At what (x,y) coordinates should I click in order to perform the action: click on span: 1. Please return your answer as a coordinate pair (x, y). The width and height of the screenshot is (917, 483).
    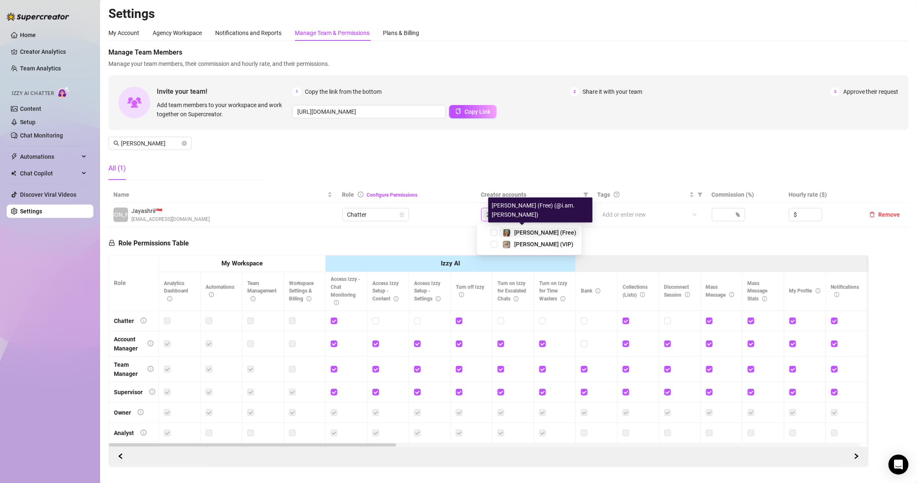
    Looking at the image, I should click on (297, 92).